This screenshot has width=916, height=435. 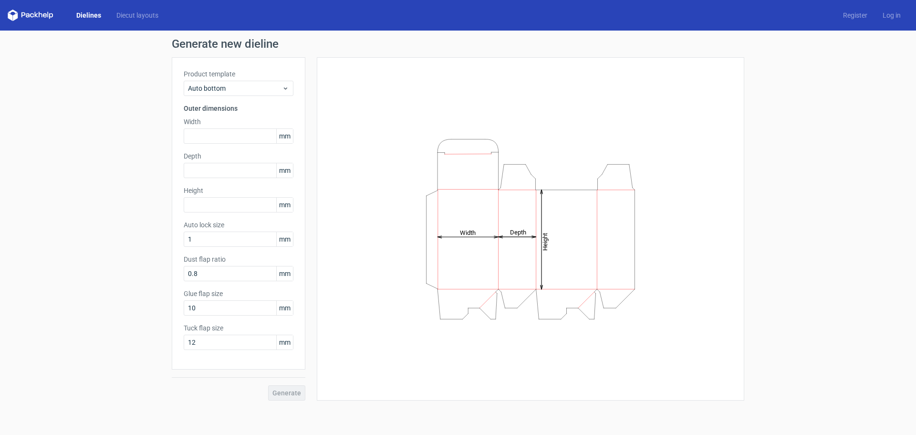 I want to click on a: Dielines, so click(x=89, y=15).